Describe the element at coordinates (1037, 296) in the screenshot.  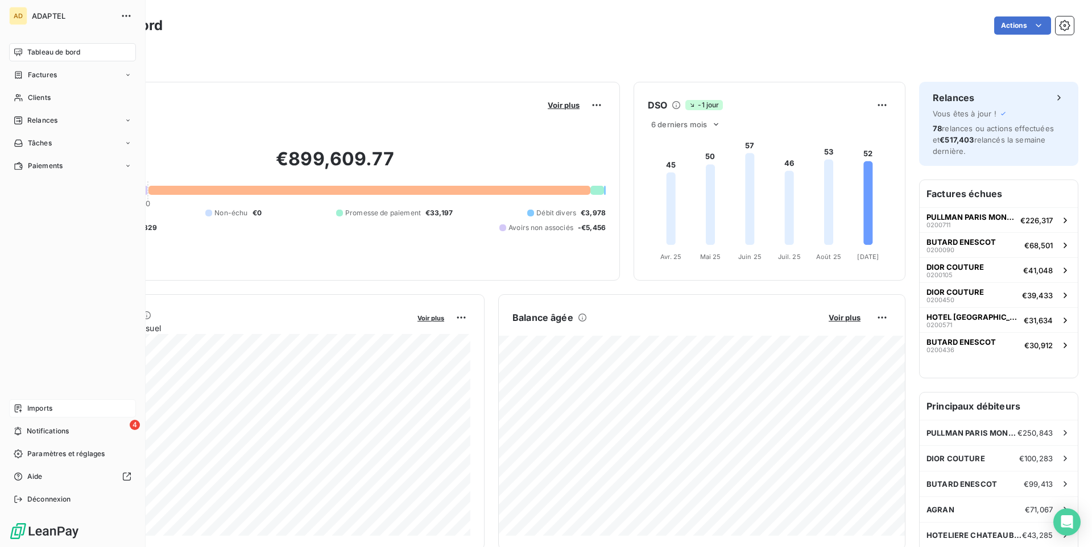
I see `span: €39,433` at that location.